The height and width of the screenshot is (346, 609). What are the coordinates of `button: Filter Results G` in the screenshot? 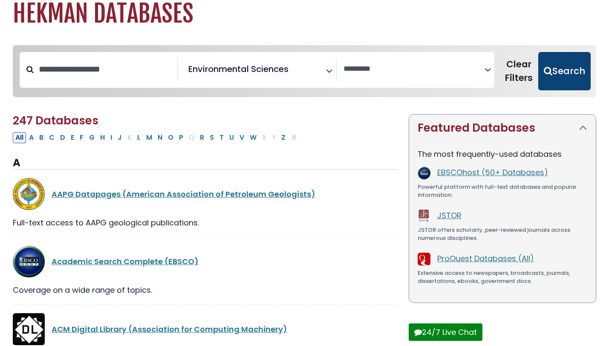 It's located at (92, 138).